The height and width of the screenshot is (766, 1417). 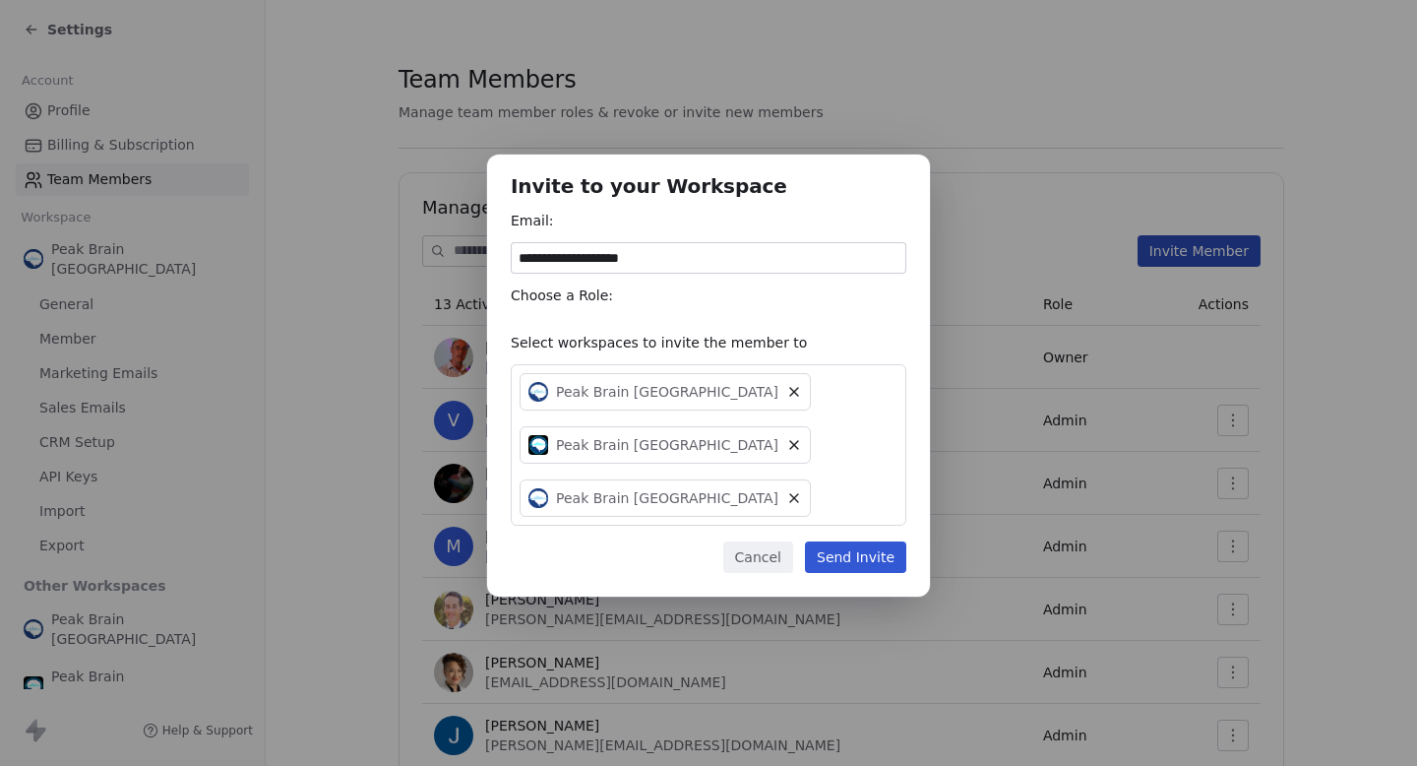 I want to click on button: Cancel, so click(x=758, y=557).